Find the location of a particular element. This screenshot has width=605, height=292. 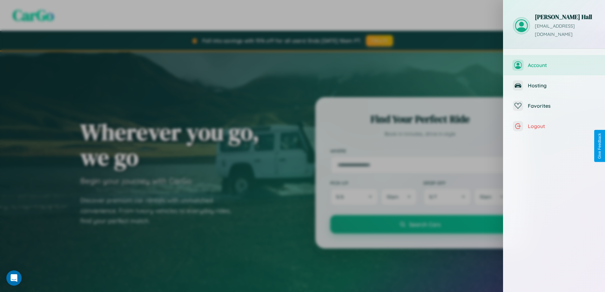

button: Favorites is located at coordinates (554, 106).